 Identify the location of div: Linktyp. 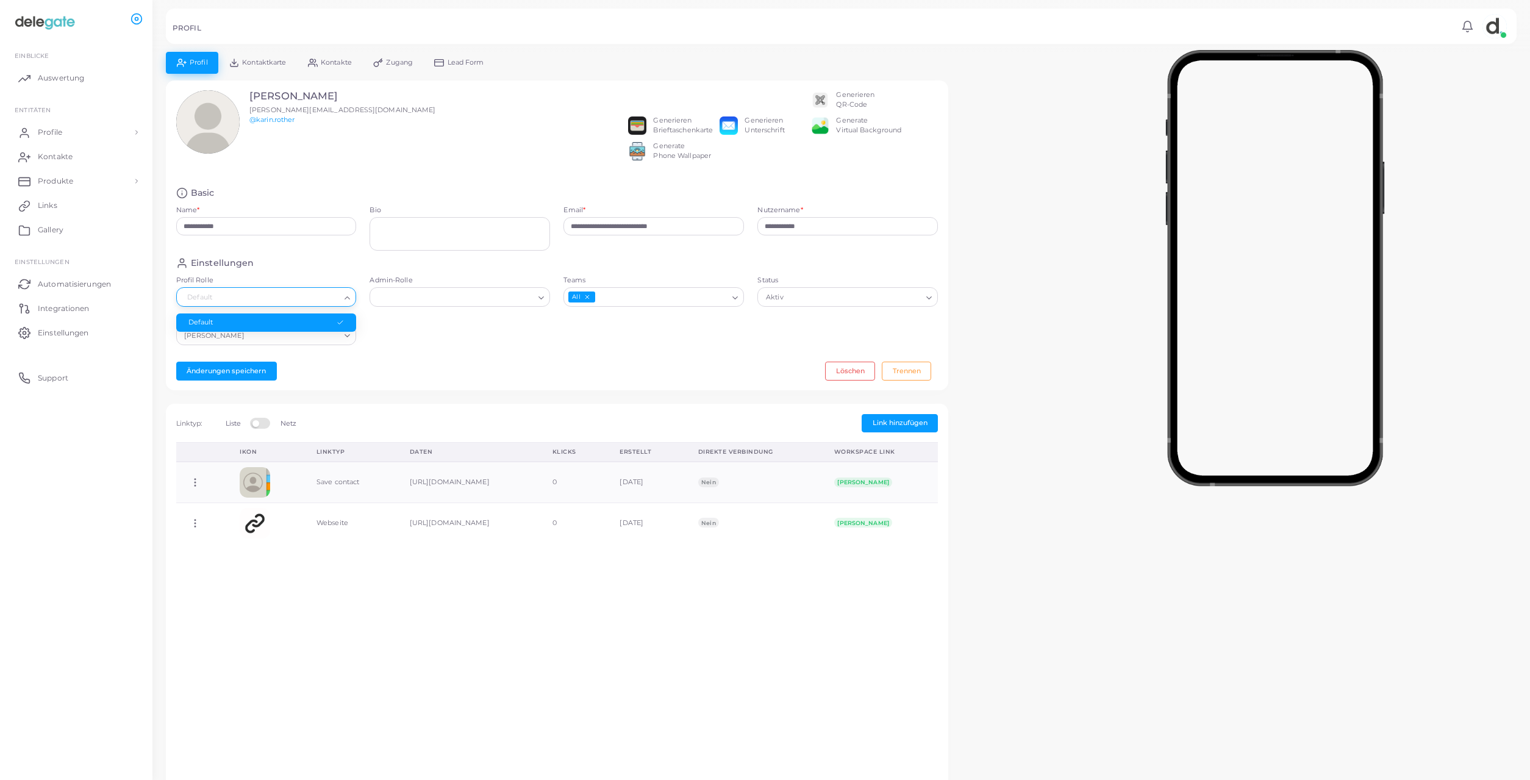
(349, 452).